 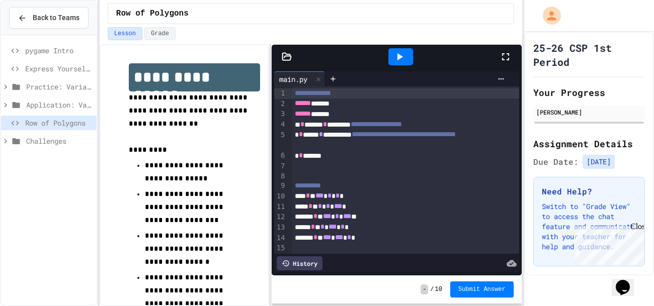 I want to click on button: Back to Teams, so click(x=49, y=18).